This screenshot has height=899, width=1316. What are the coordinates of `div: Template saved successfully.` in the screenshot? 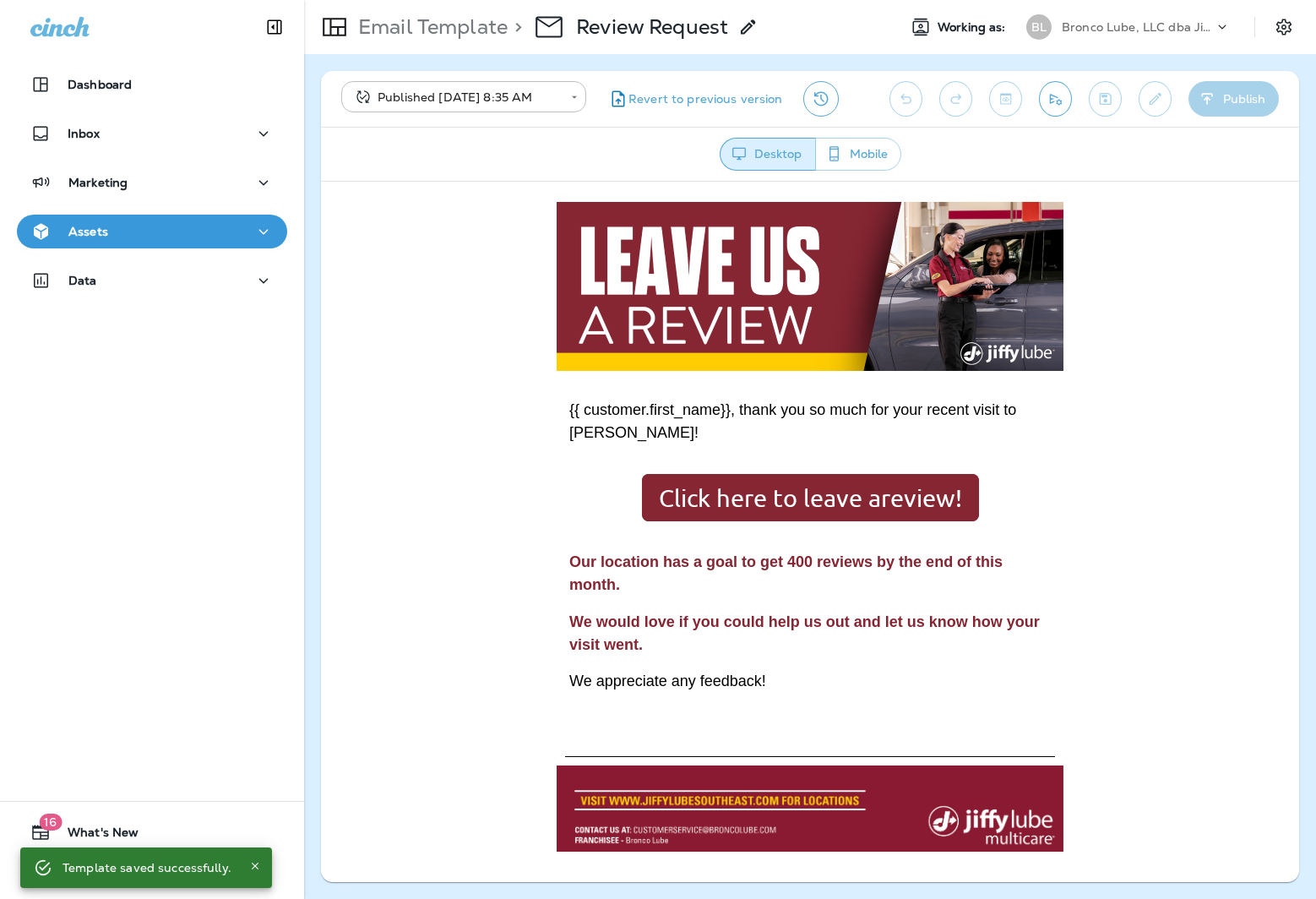 It's located at (147, 868).